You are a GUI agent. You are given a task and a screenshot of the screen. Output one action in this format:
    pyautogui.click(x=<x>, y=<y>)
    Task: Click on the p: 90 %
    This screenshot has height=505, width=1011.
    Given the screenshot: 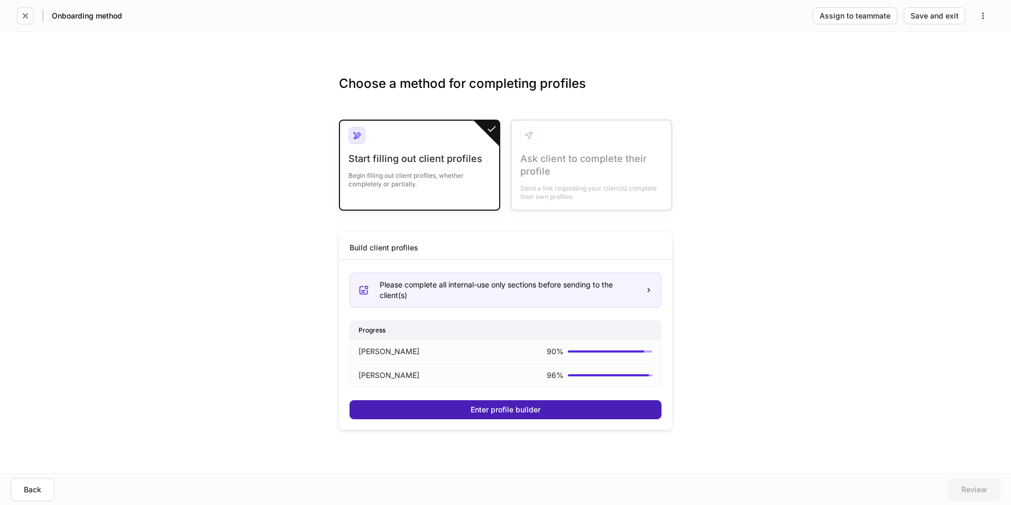 What is the action you would take?
    pyautogui.click(x=555, y=351)
    